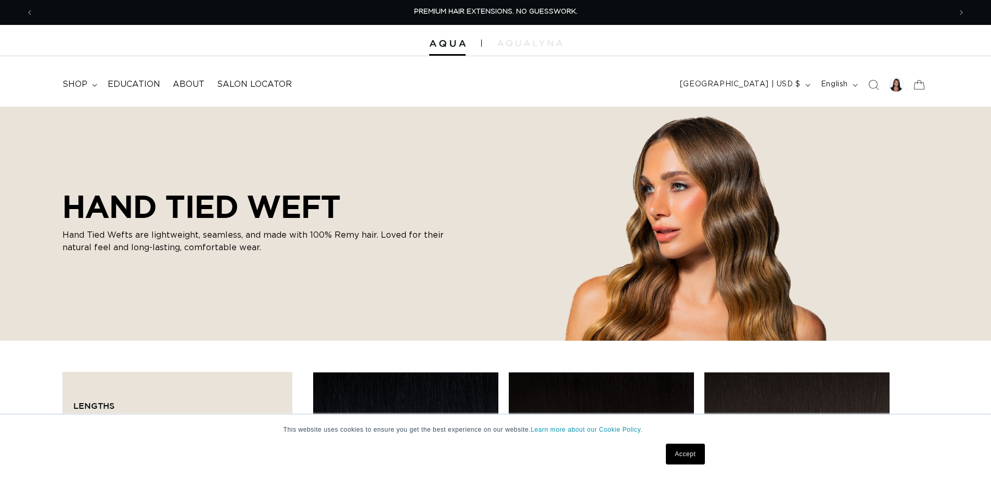 The image size is (991, 478). I want to click on h2: HAND TIED WEFT, so click(260, 207).